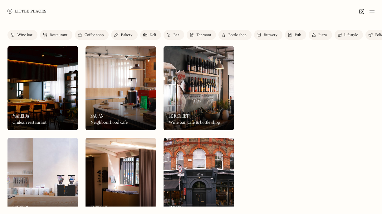 The height and width of the screenshot is (214, 382). I want to click on a: Brewery, so click(268, 35).